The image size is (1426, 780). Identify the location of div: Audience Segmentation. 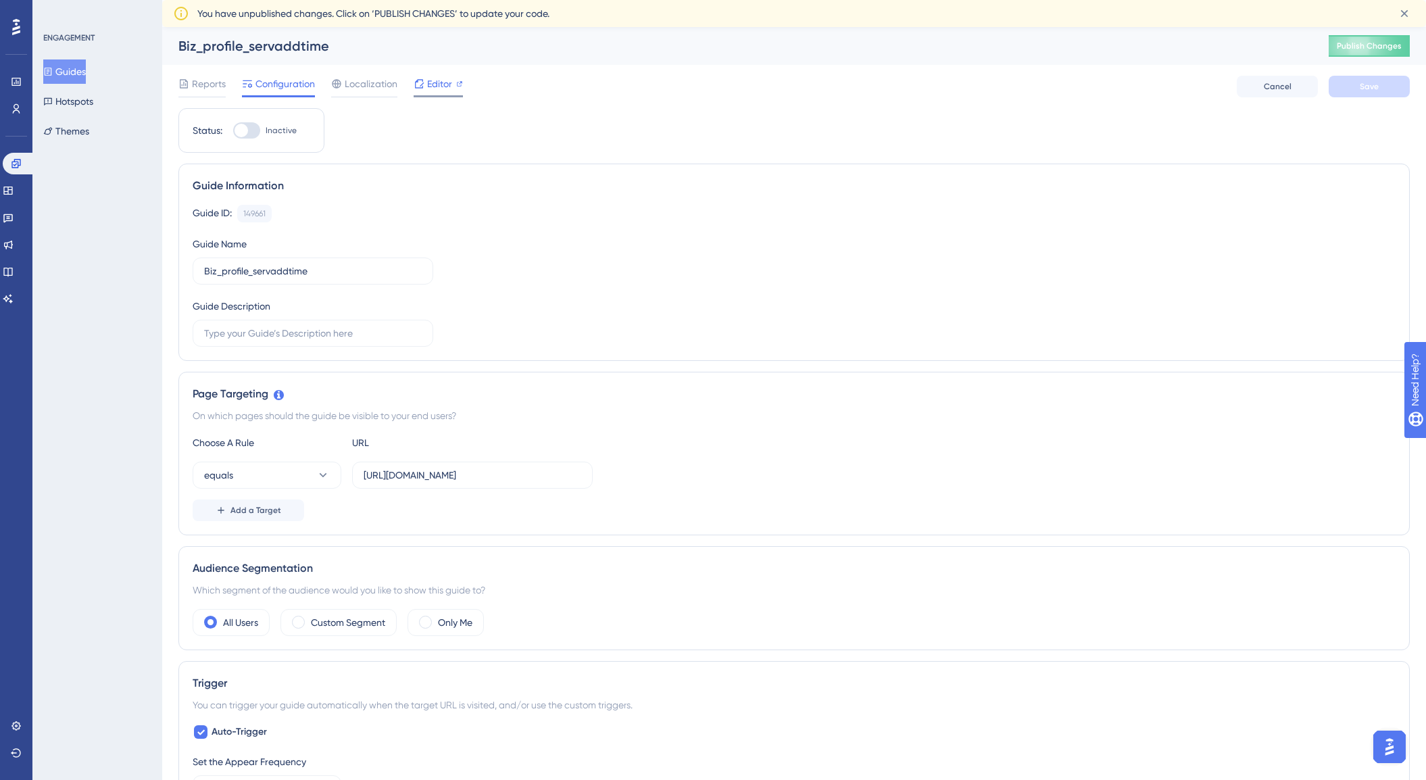
(794, 569).